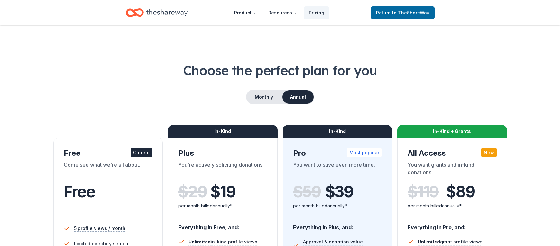 Image resolution: width=560 pixels, height=246 pixels. What do you see at coordinates (452, 170) in the screenshot?
I see `div: You want grants and in-kind donations!` at bounding box center [452, 170].